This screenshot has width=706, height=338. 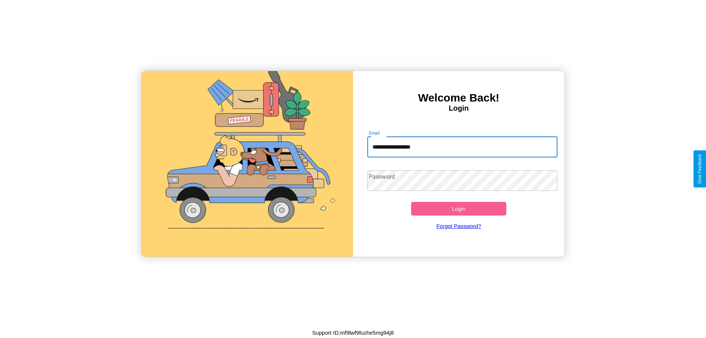 I want to click on label: Email, so click(x=375, y=133).